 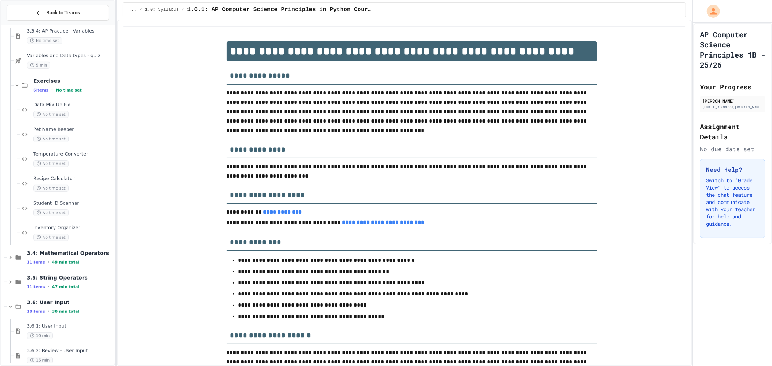 I want to click on button: Back to Teams, so click(x=58, y=13).